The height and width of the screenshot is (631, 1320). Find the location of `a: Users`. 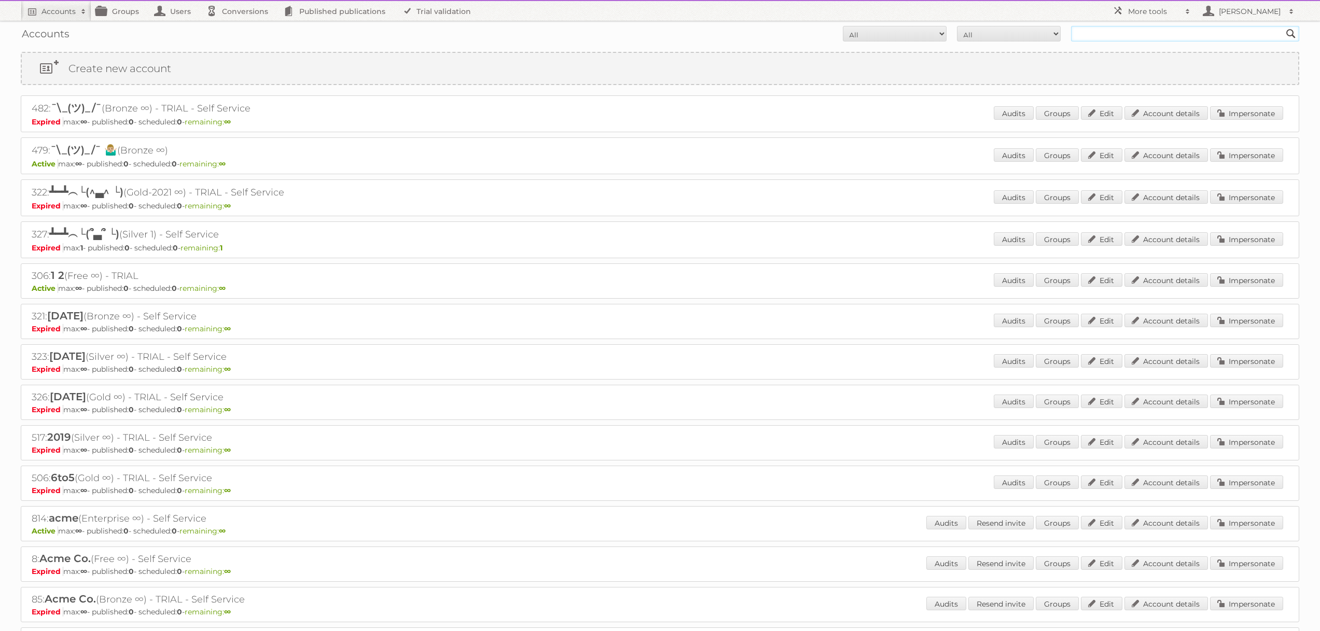

a: Users is located at coordinates (175, 11).